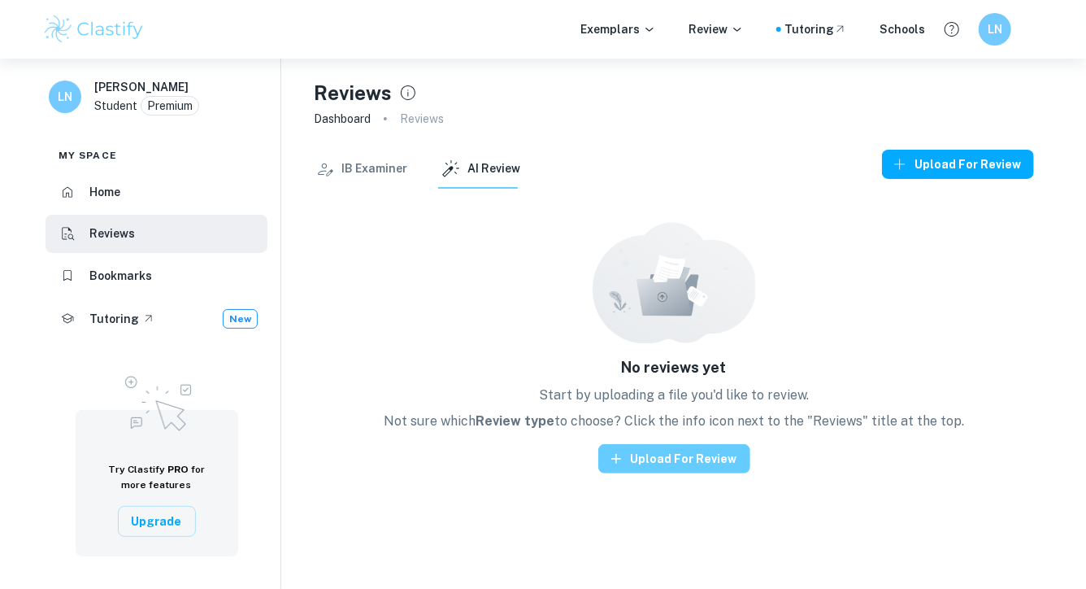 The height and width of the screenshot is (589, 1086). What do you see at coordinates (952, 29) in the screenshot?
I see `button: Help and Feedback` at bounding box center [952, 29].